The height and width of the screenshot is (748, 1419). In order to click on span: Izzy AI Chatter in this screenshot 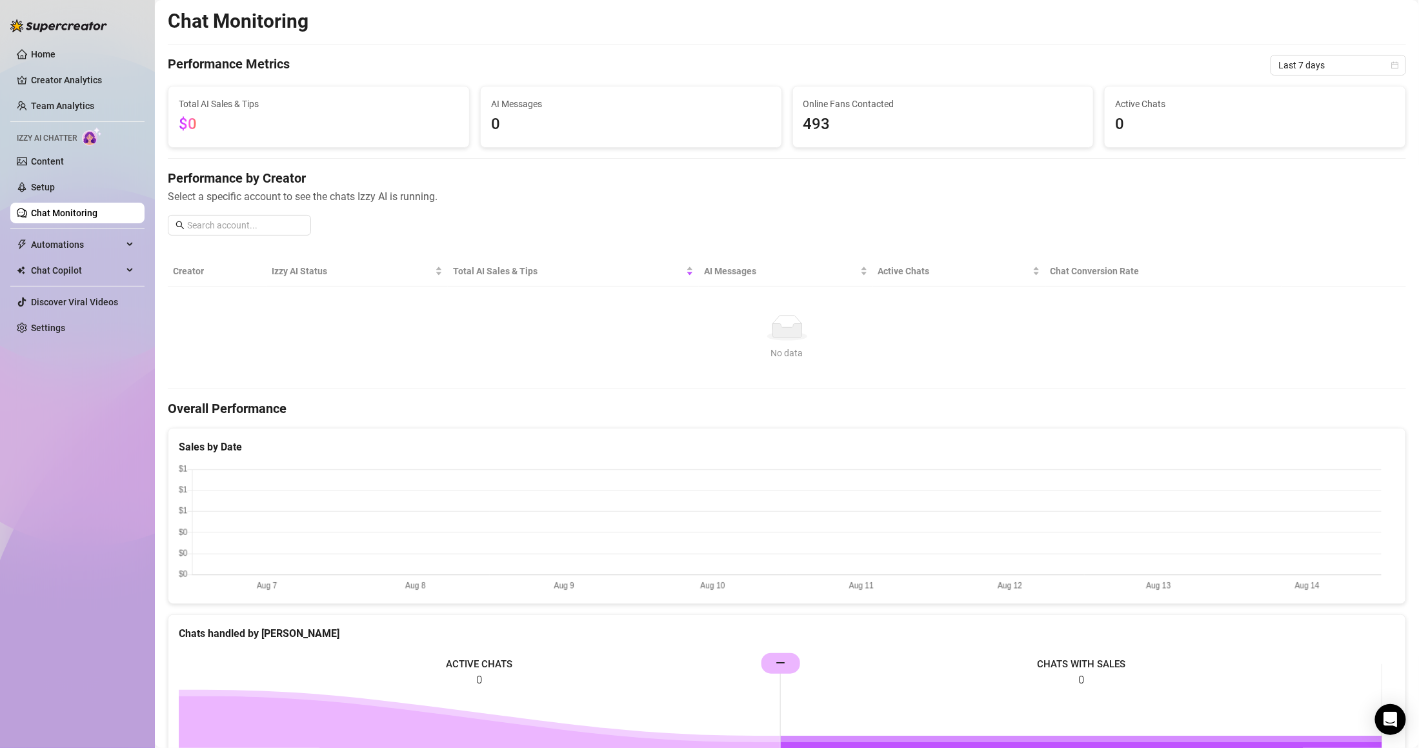, I will do `click(46, 138)`.